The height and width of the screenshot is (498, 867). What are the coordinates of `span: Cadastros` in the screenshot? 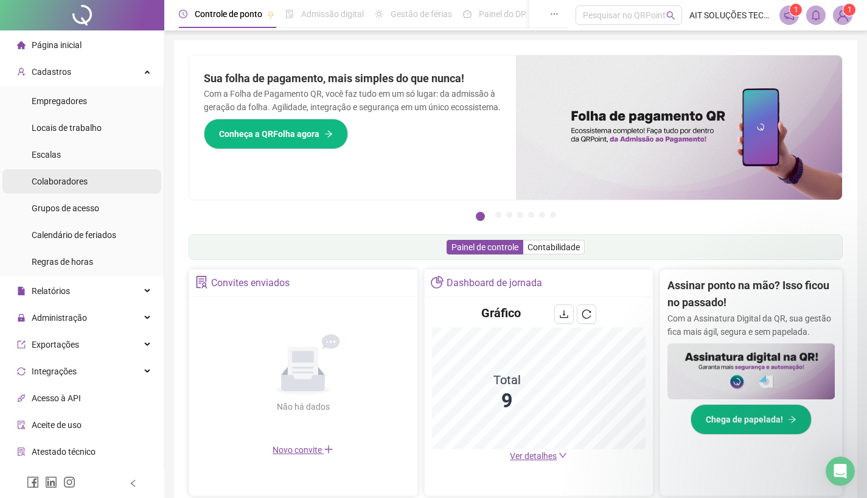 It's located at (51, 72).